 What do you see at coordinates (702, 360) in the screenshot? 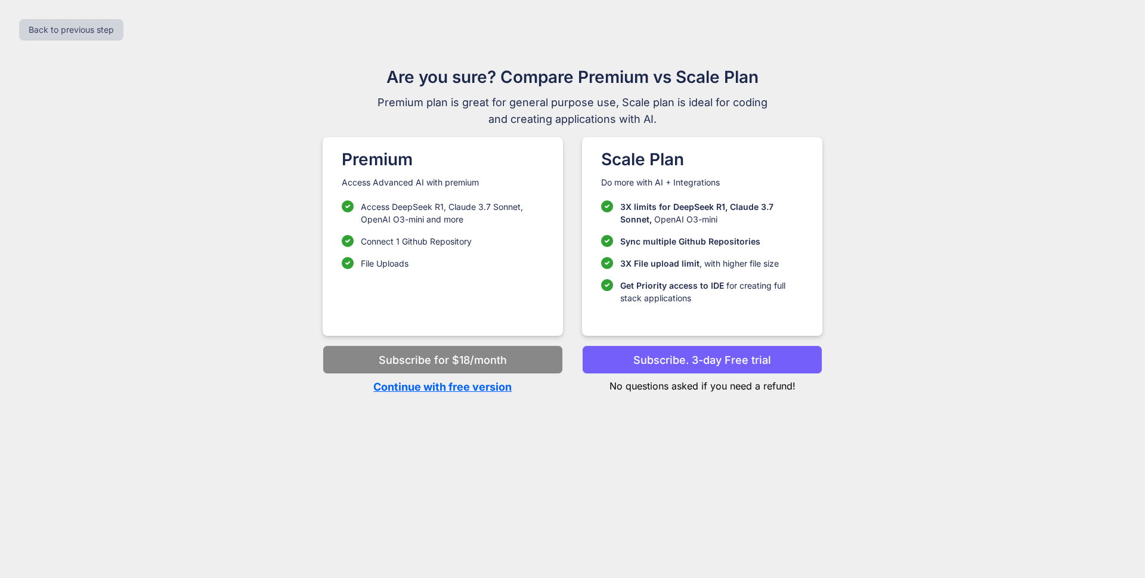
I see `p: Subscribe. 3-day Free trial` at bounding box center [702, 360].